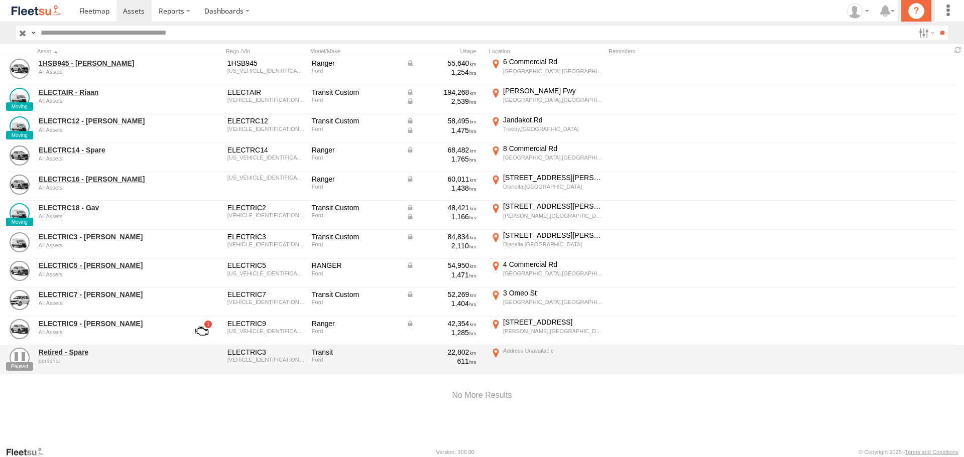 The height and width of the screenshot is (457, 964). I want to click on div: Location, so click(547, 51).